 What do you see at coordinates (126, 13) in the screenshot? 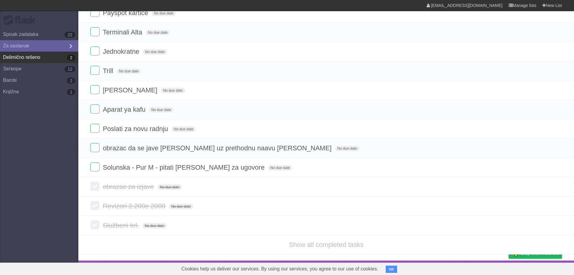
I see `span: Payspot kartice` at bounding box center [126, 13].